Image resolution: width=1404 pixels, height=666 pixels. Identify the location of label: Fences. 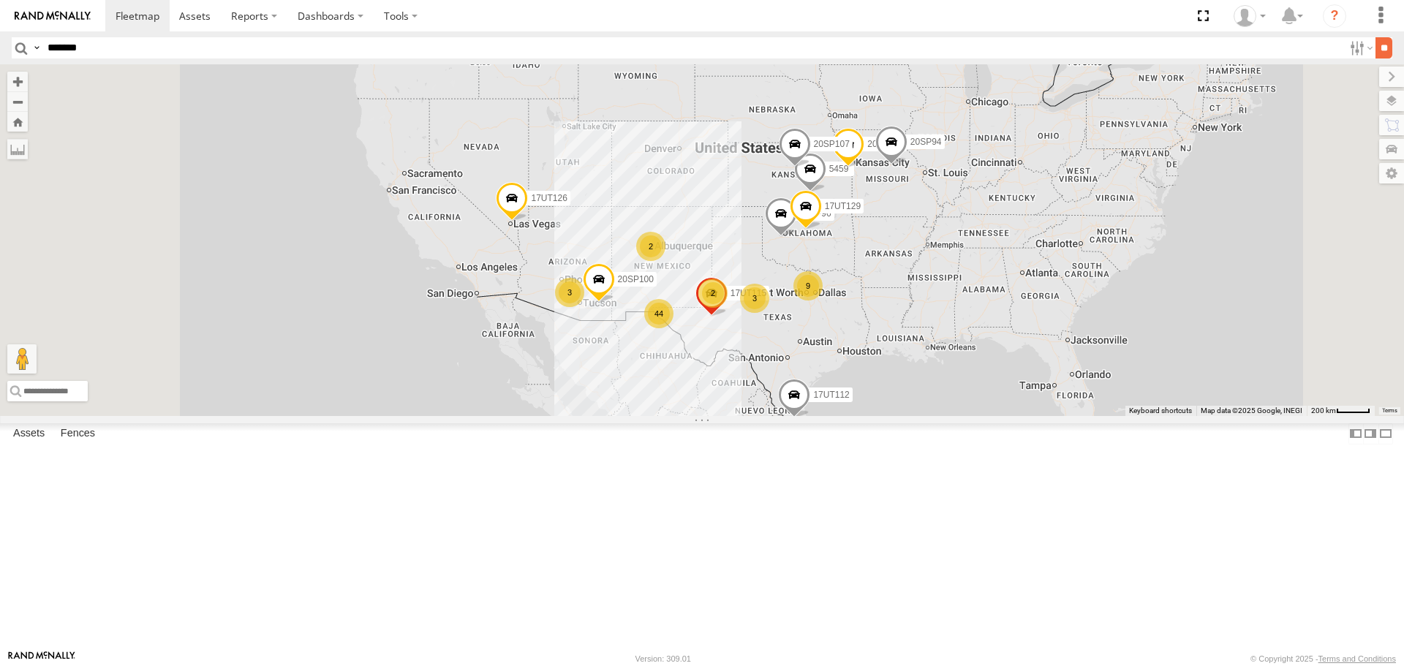
(77, 434).